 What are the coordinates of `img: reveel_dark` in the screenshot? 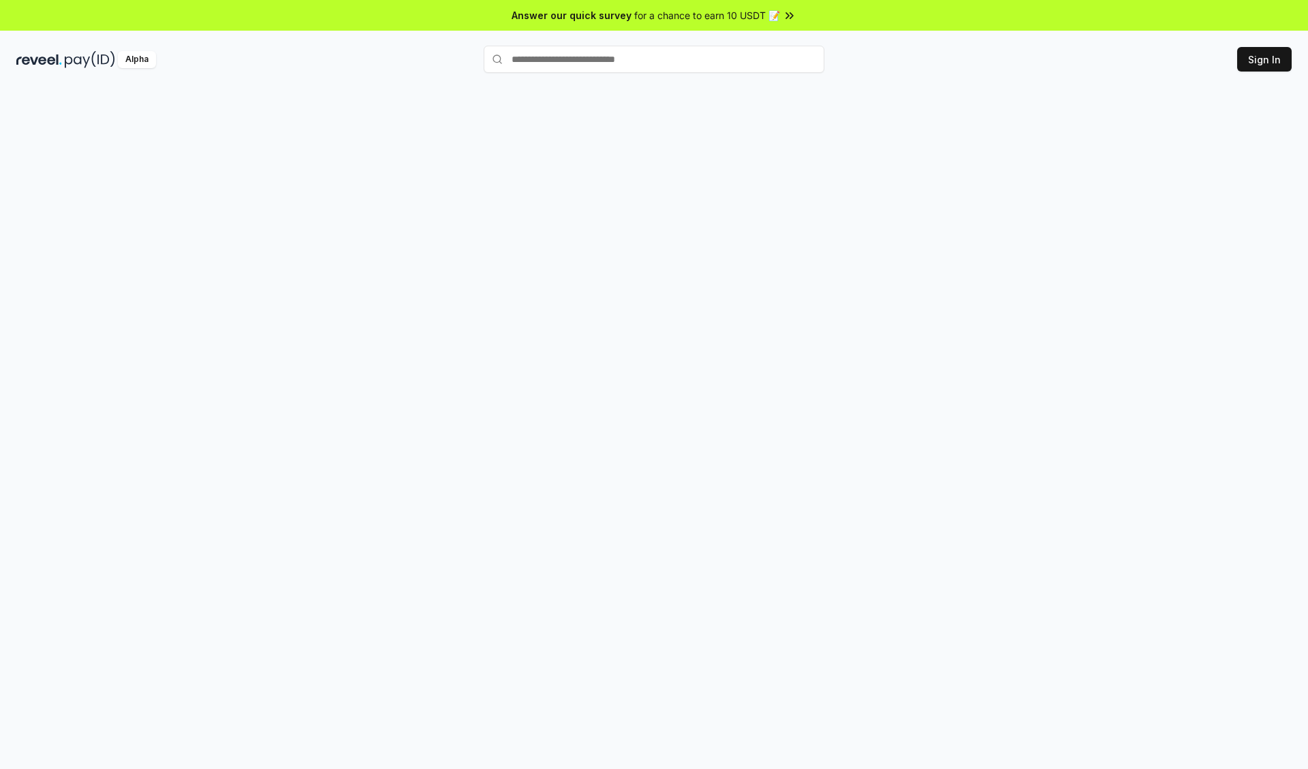 It's located at (39, 59).